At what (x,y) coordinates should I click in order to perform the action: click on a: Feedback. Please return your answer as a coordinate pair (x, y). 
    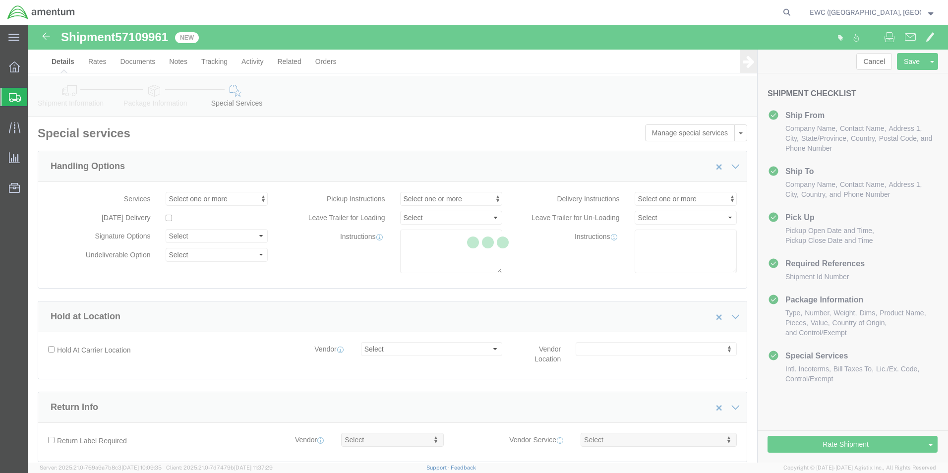
    Looking at the image, I should click on (463, 468).